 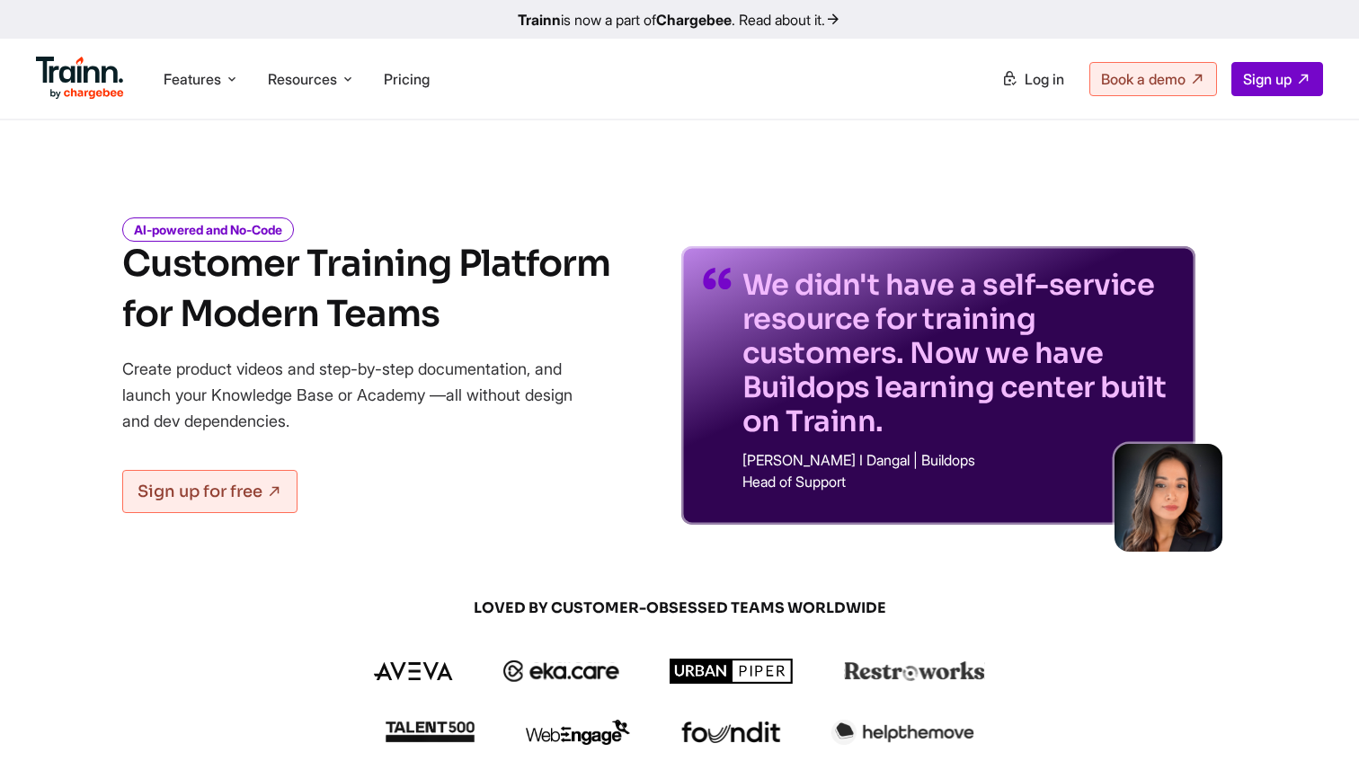 I want to click on img: webengage logo, so click(x=578, y=732).